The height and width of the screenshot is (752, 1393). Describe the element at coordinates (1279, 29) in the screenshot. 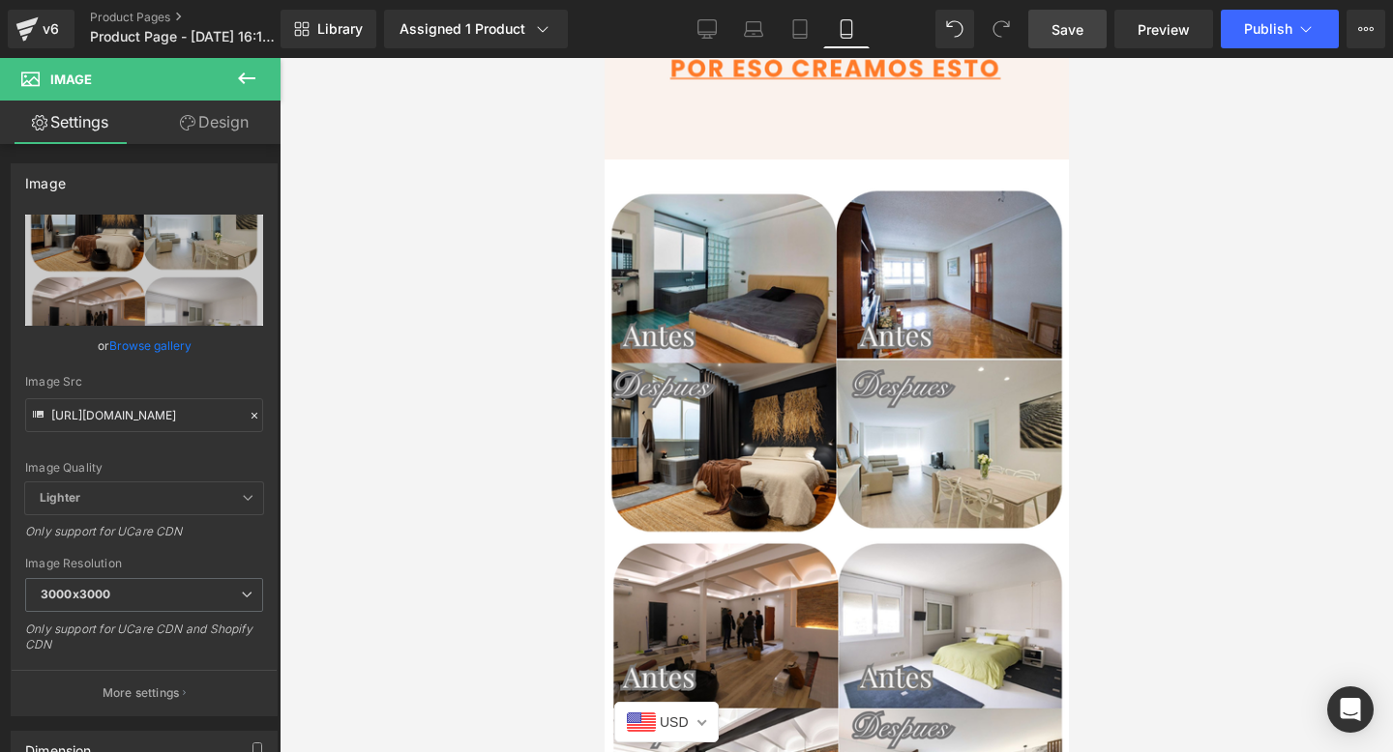

I see `button: Publish` at that location.